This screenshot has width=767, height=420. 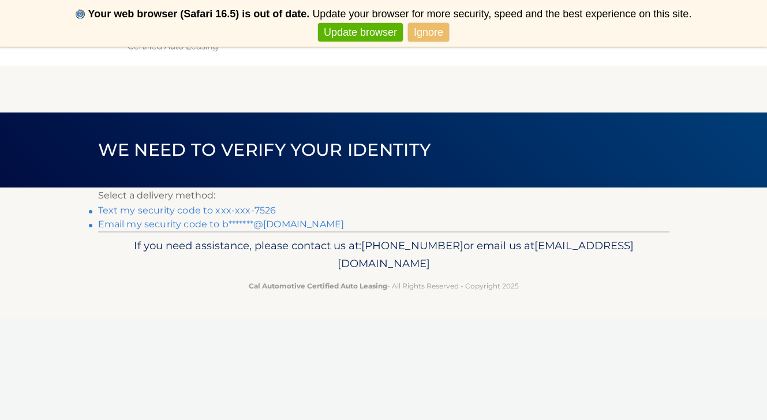 What do you see at coordinates (384, 196) in the screenshot?
I see `p: Select a delivery method:` at bounding box center [384, 196].